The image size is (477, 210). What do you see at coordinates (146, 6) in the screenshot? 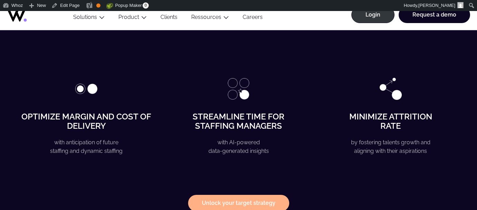
I see `span: 0` at bounding box center [146, 6].